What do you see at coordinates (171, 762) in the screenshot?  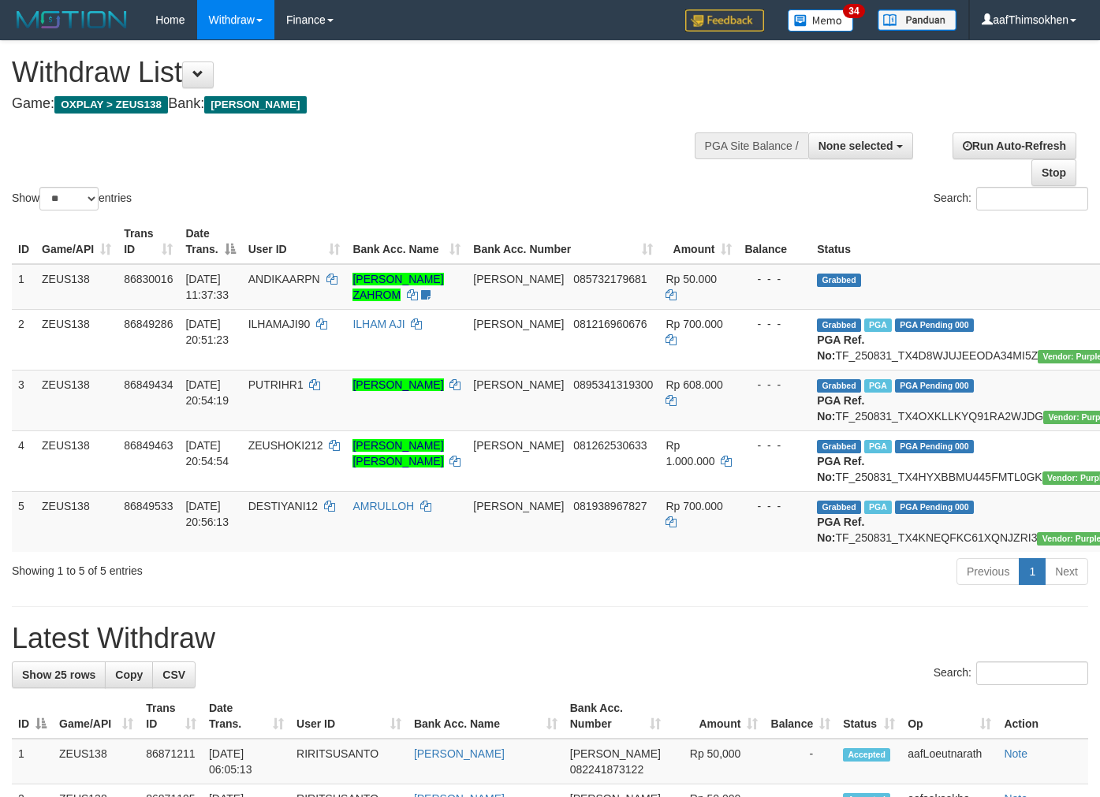 I see `td: 86871211` at bounding box center [171, 762].